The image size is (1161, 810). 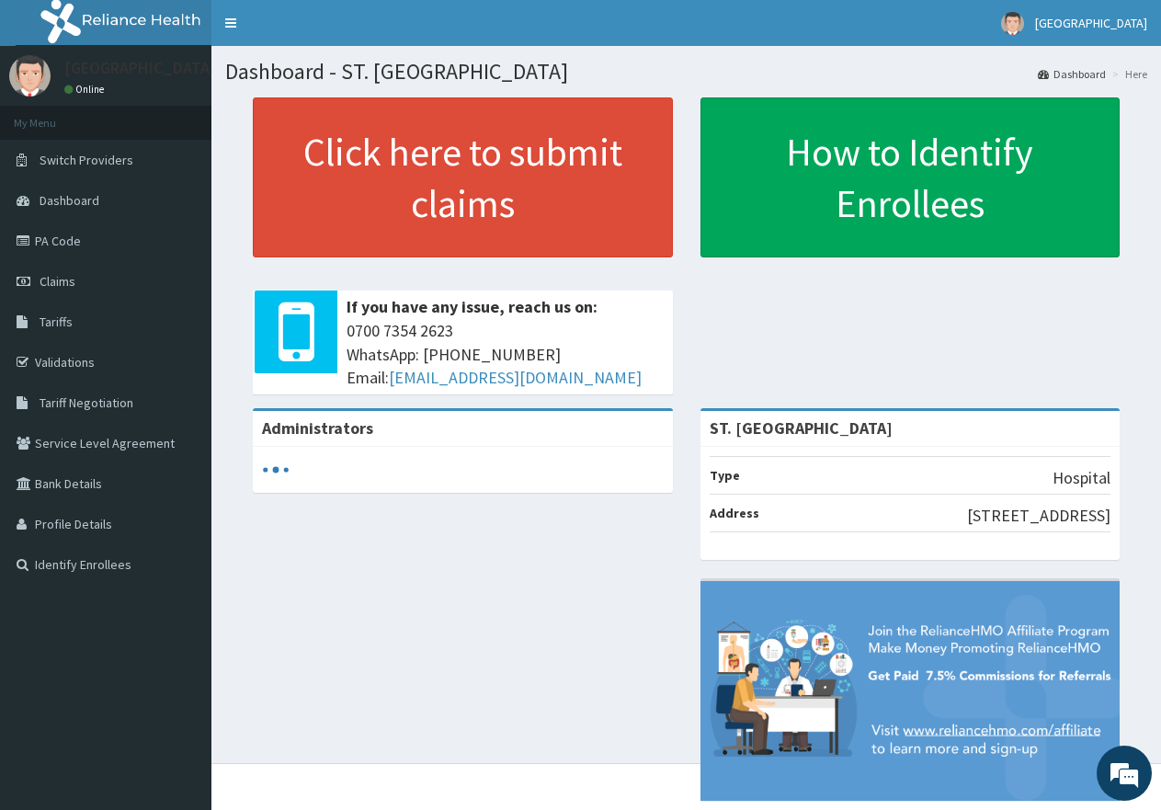 I want to click on span: Dashboard, so click(x=69, y=200).